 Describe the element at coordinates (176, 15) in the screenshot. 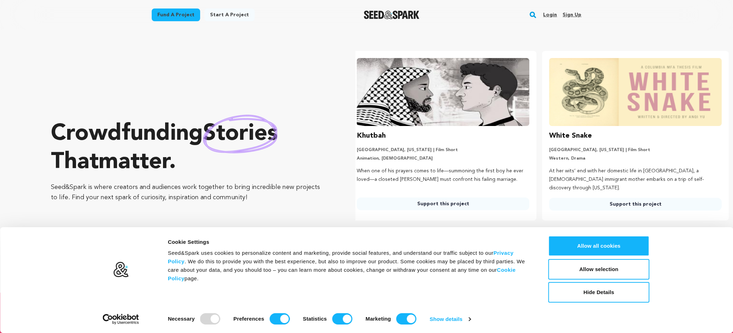

I see `a: Fund a project` at that location.